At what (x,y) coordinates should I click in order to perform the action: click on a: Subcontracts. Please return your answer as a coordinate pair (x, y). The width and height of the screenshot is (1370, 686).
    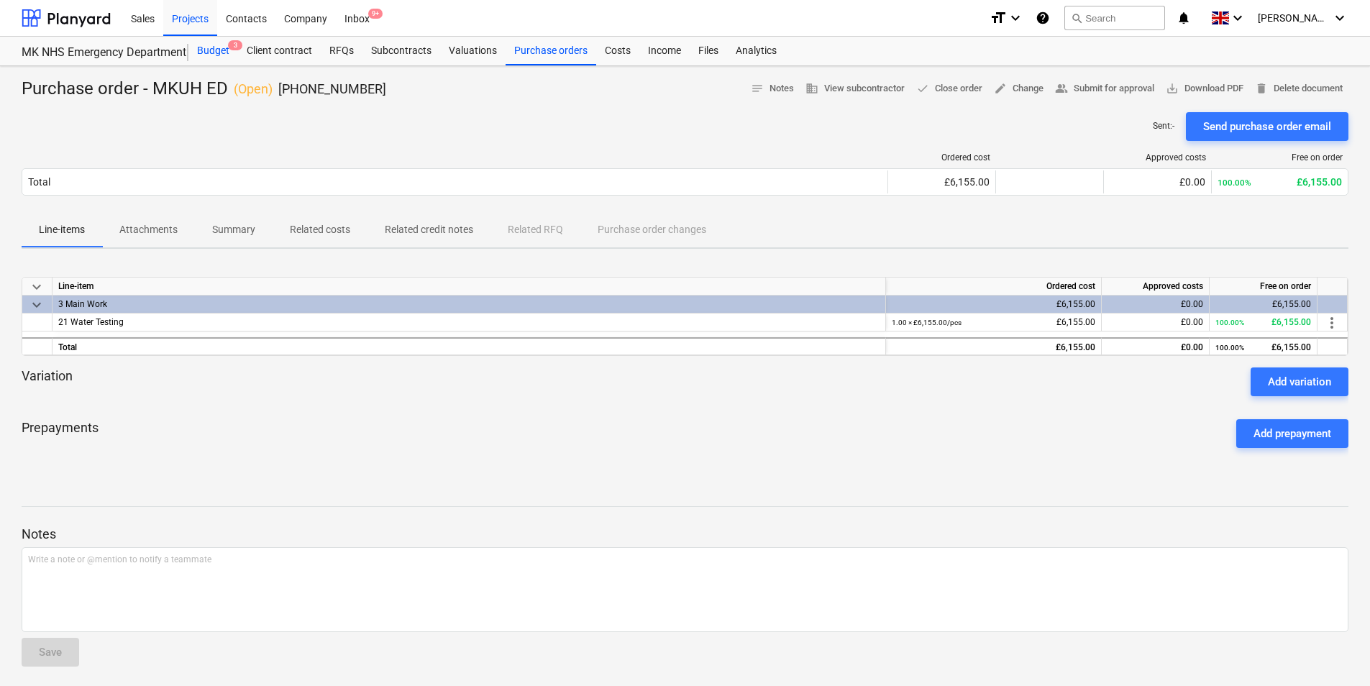
    Looking at the image, I should click on (401, 51).